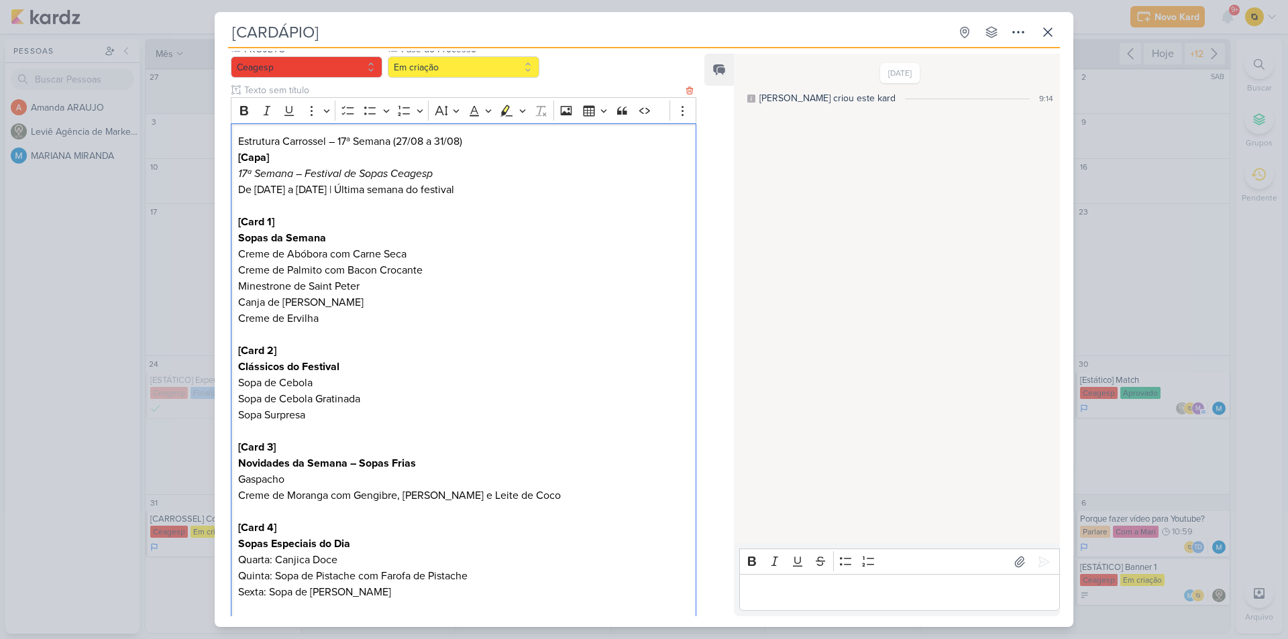 The height and width of the screenshot is (639, 1288). Describe the element at coordinates (589, 32) in the screenshot. I see `input: Kard Sem Título` at that location.